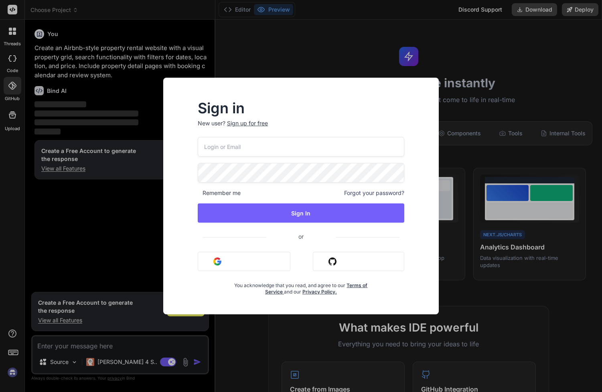  I want to click on img: github, so click(332, 262).